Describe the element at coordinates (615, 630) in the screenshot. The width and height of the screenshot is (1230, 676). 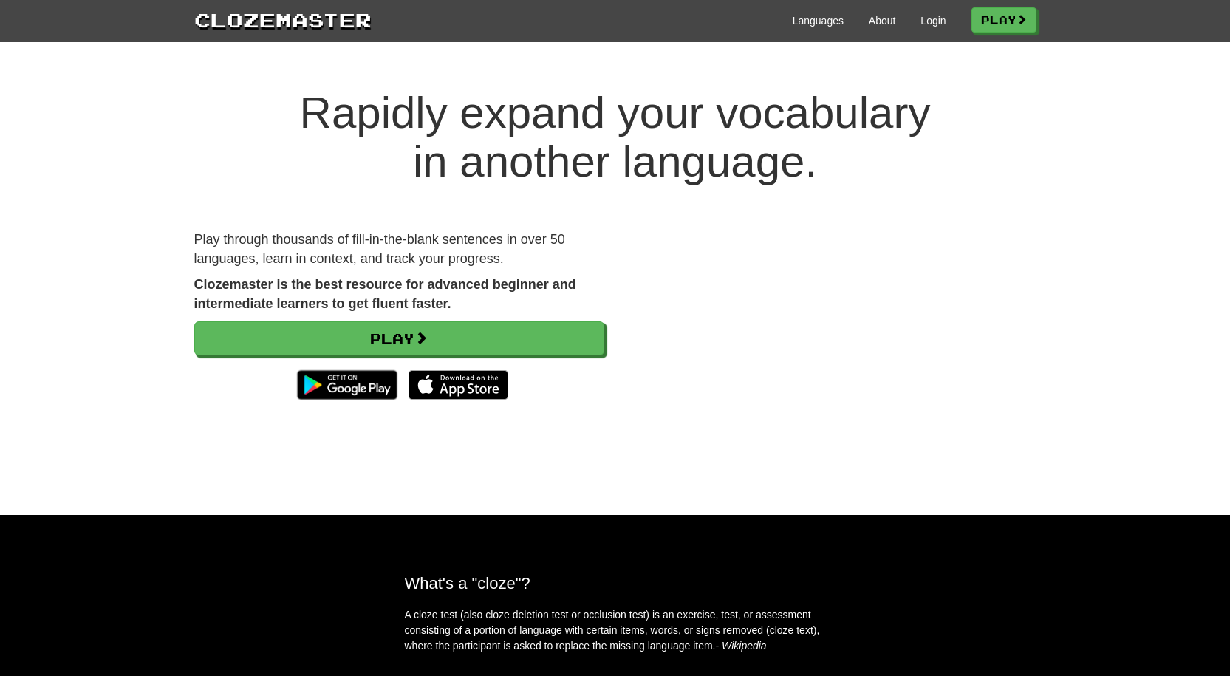
I see `p: A cloze test (also cloze deletion test or occlusion test) is an exercise, test, or assessment con...` at that location.